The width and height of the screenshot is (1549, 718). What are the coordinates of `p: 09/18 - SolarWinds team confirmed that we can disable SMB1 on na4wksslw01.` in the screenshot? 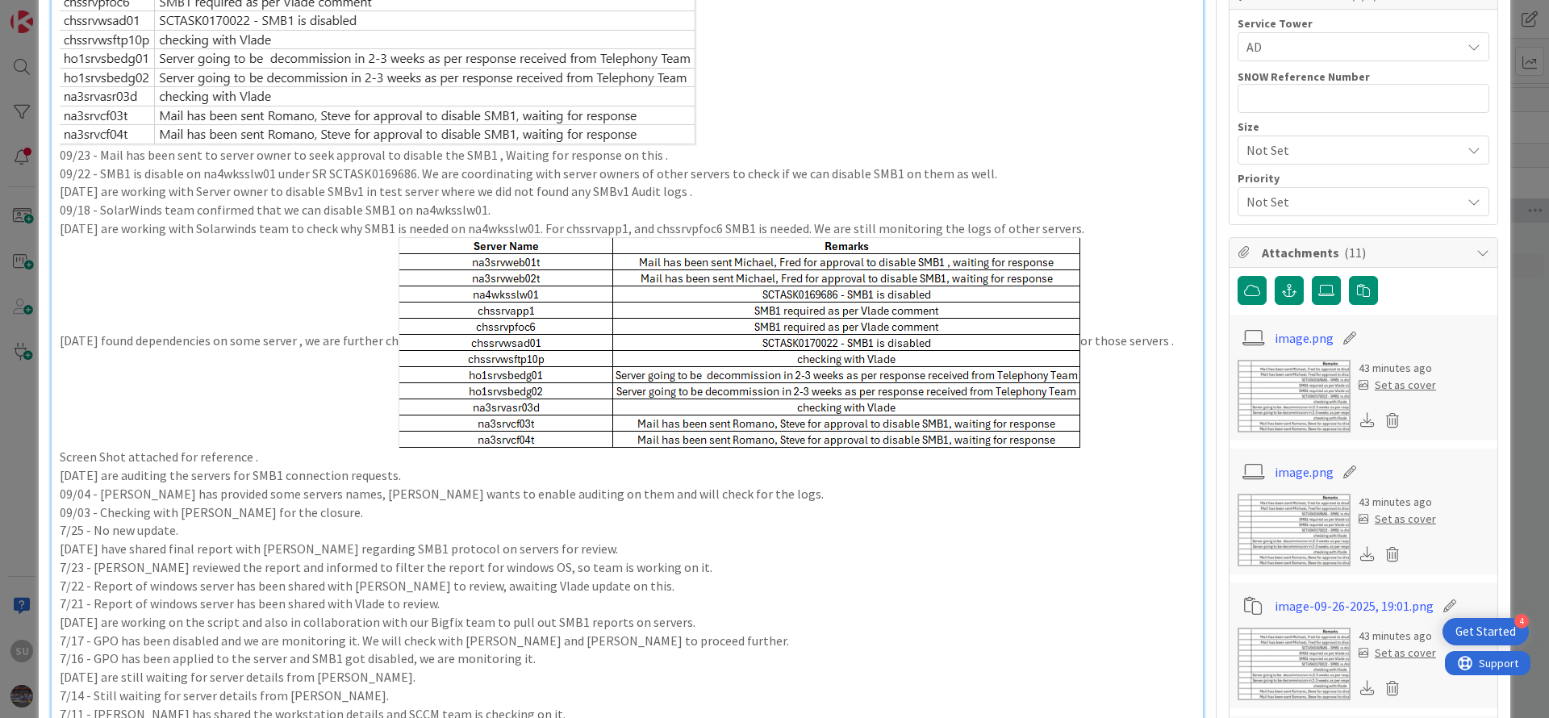 It's located at (627, 210).